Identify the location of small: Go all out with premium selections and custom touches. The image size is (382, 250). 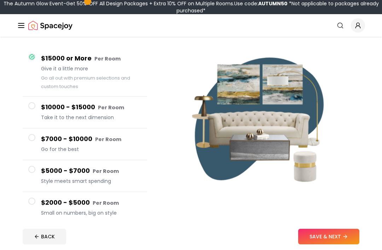
(86, 82).